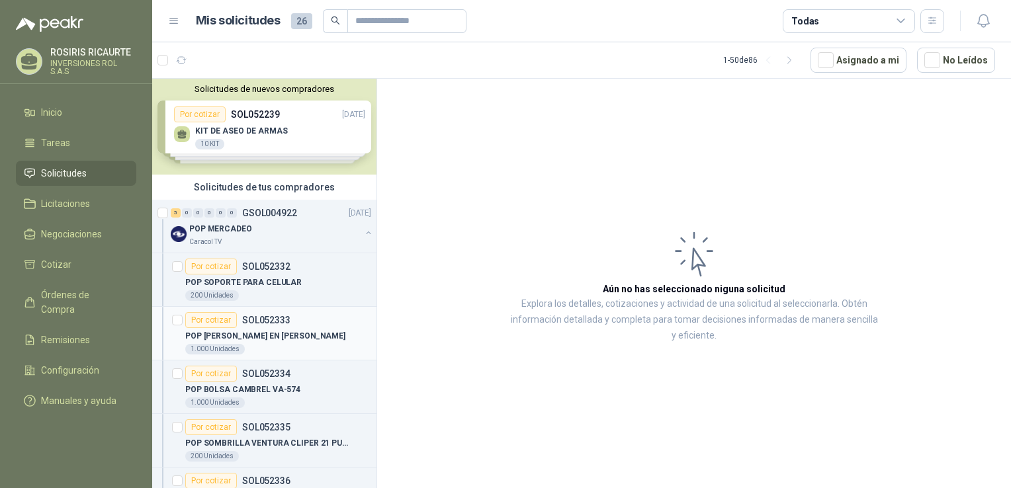 This screenshot has width=1011, height=488. What do you see at coordinates (50, 24) in the screenshot?
I see `img: Logo peakr` at bounding box center [50, 24].